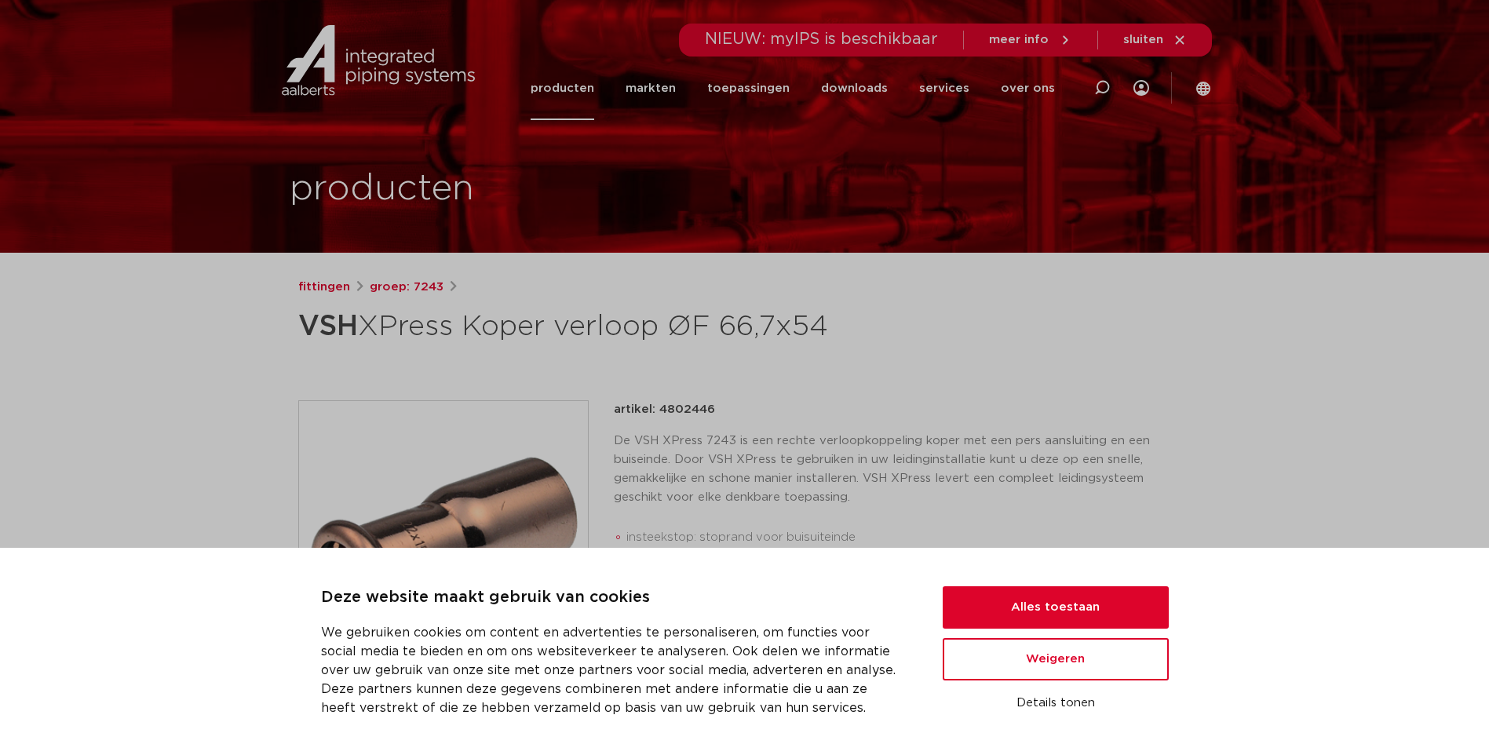 This screenshot has width=1489, height=755. I want to click on a: markten, so click(651, 88).